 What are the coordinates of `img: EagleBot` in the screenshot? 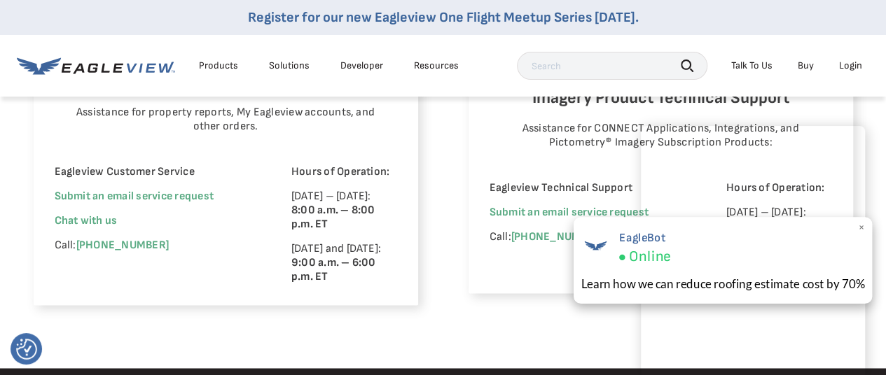 It's located at (595, 246).